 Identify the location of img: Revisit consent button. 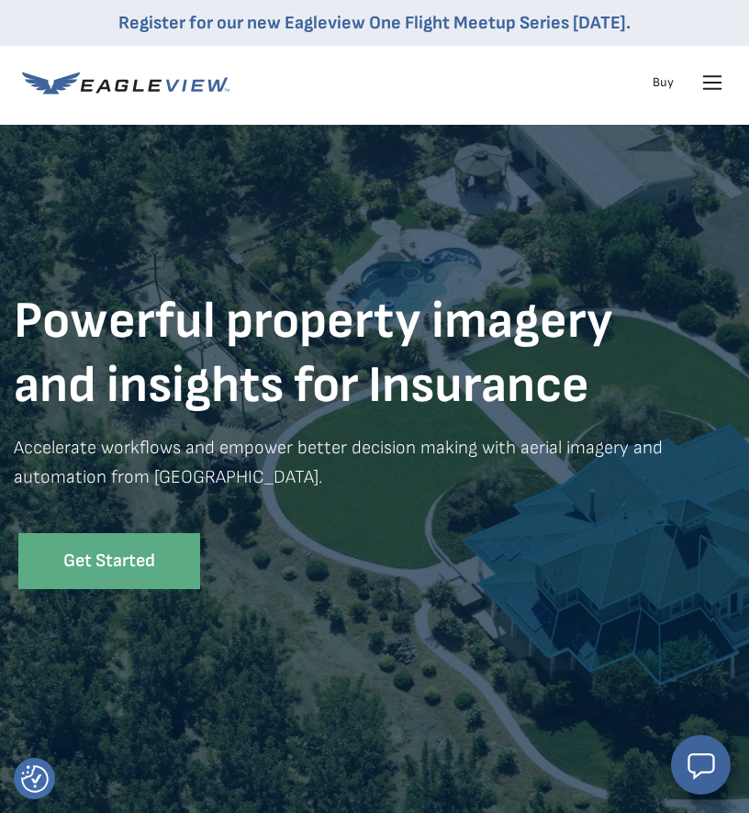
(35, 779).